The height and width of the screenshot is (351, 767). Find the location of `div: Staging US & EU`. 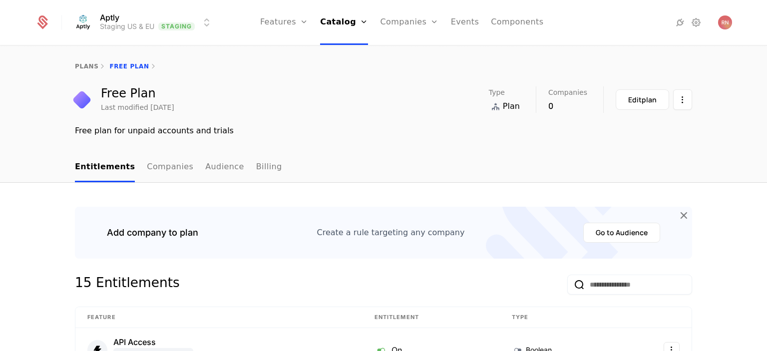

div: Staging US & EU is located at coordinates (127, 26).